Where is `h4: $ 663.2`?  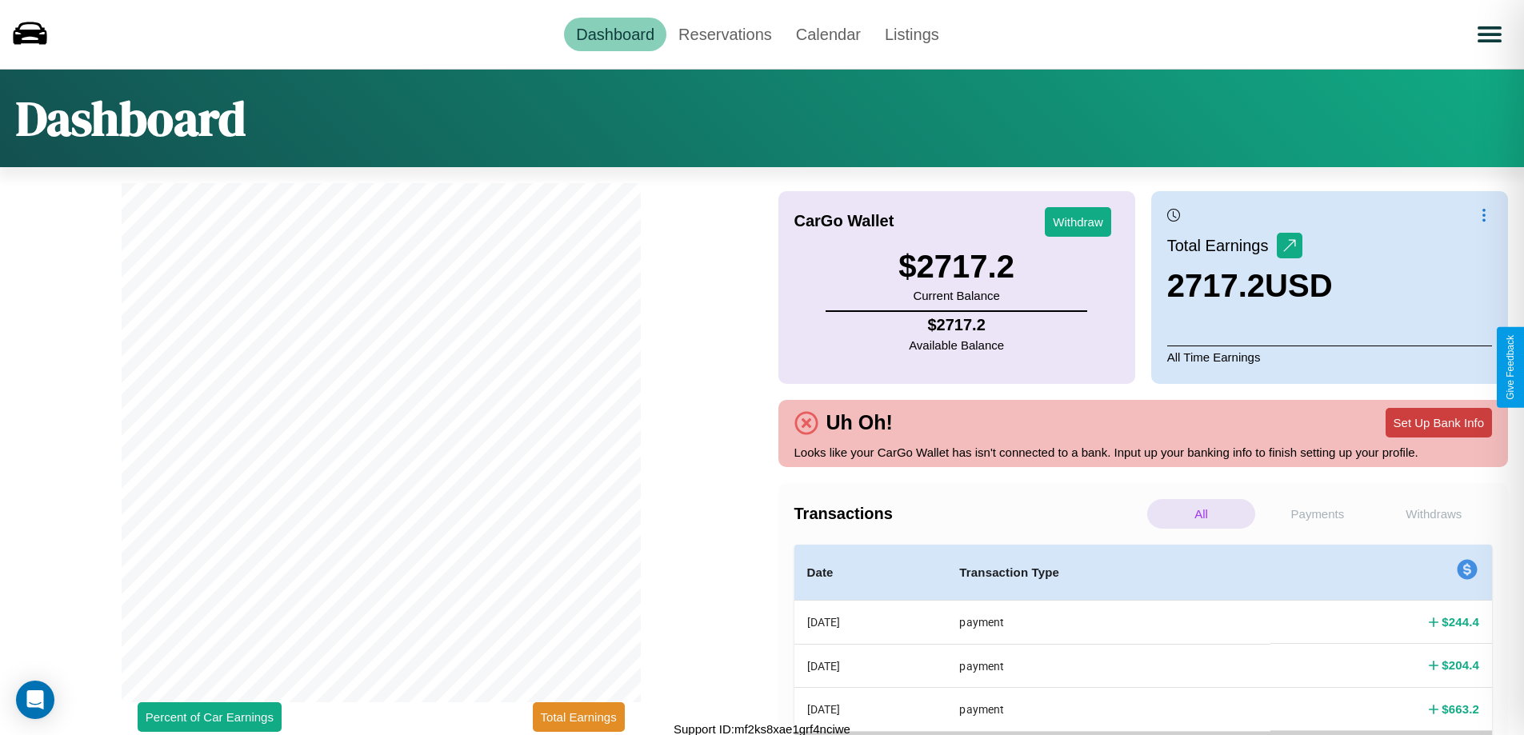
h4: $ 663.2 is located at coordinates (1460, 709).